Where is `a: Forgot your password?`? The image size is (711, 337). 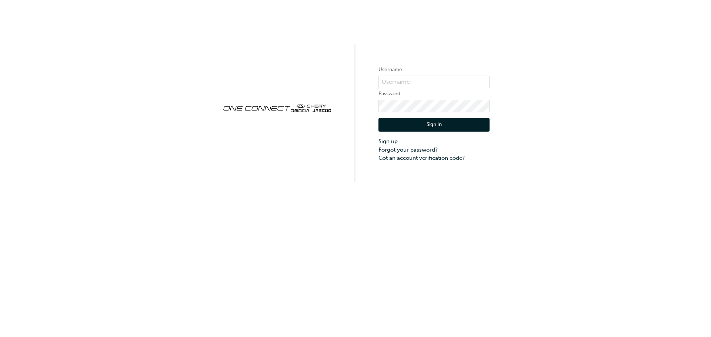
a: Forgot your password? is located at coordinates (434, 150).